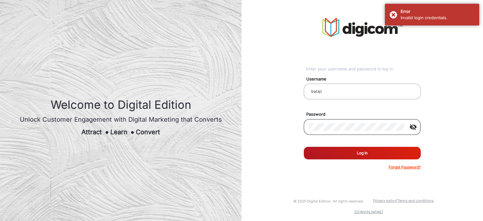 Image resolution: width=483 pixels, height=221 pixels. What do you see at coordinates (413, 127) in the screenshot?
I see `mat-icon: visibility_off` at bounding box center [413, 127].